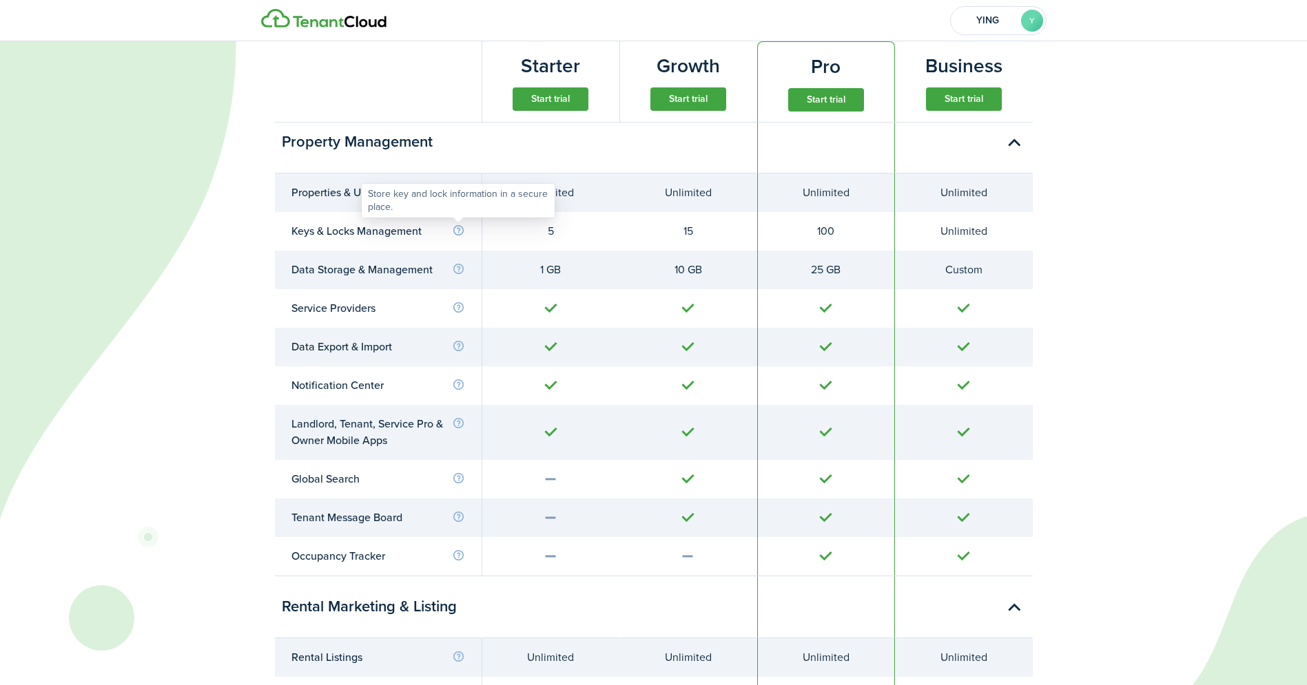 This screenshot has height=685, width=1307. I want to click on div: Data Export & Import, so click(378, 347).